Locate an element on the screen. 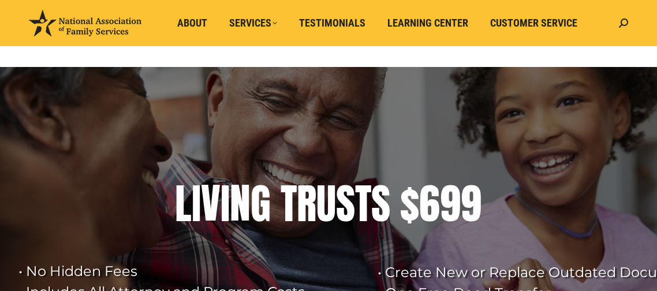  a: Customer Service is located at coordinates (534, 23).